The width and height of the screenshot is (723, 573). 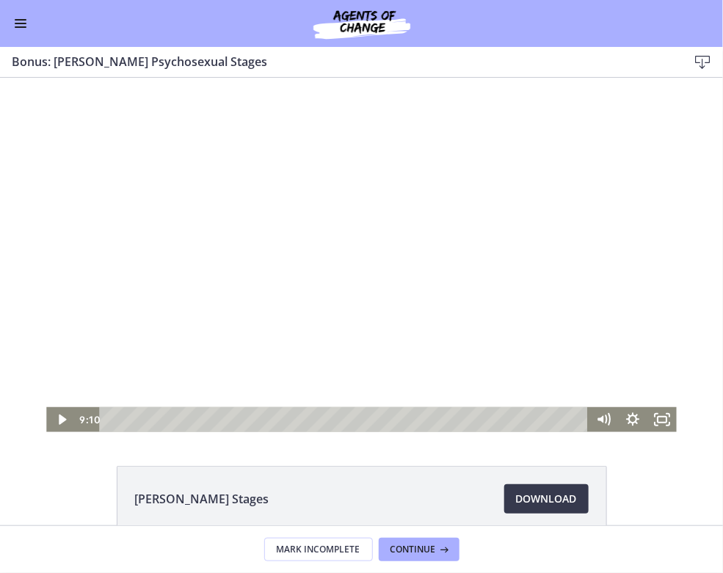 I want to click on button: Fullscreen, so click(x=662, y=342).